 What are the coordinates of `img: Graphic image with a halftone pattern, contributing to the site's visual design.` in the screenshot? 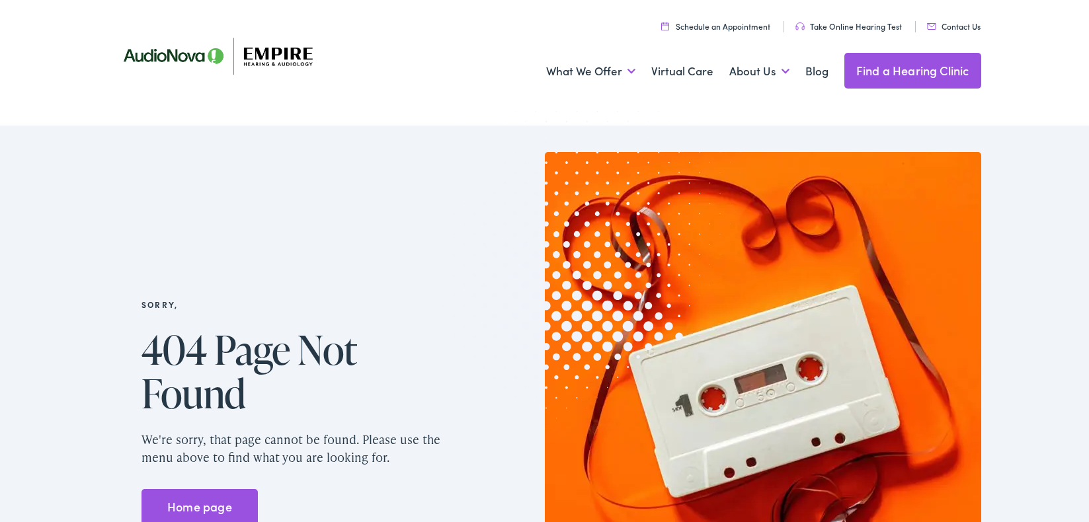 It's located at (567, 249).